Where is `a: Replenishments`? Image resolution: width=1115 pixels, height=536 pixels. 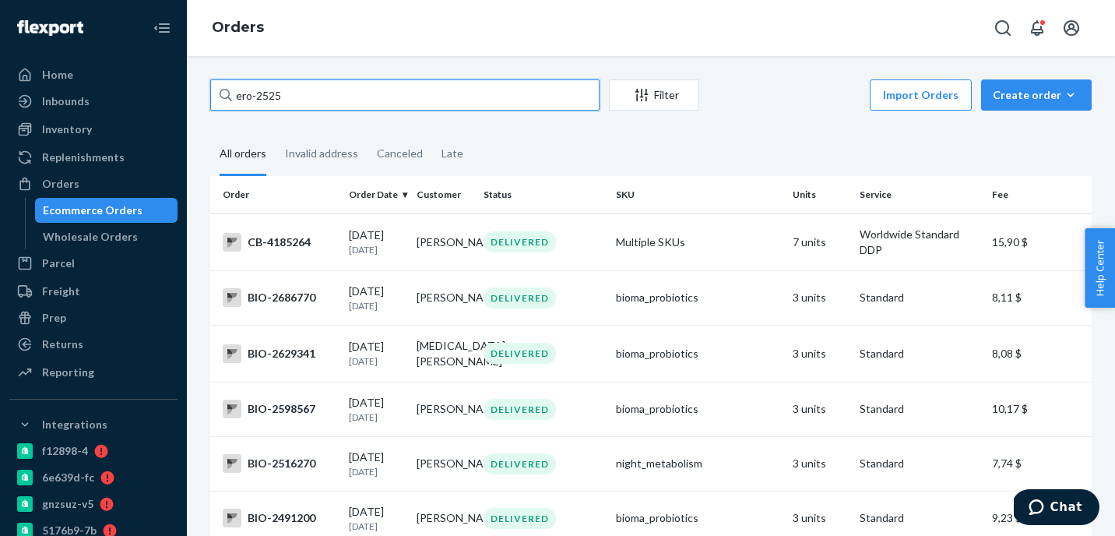 a: Replenishments is located at coordinates (93, 157).